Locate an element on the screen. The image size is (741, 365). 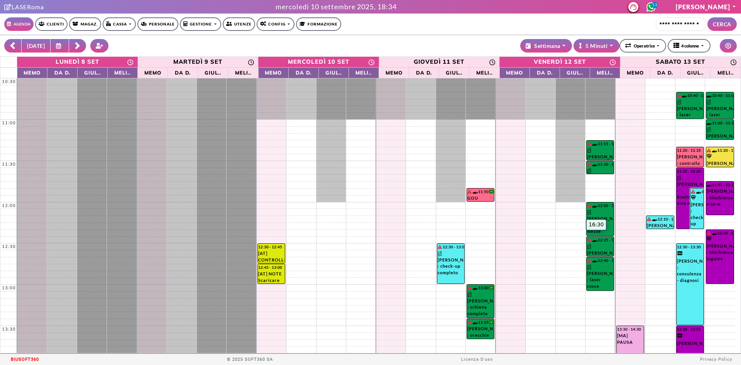
span: preferisce in matt is located at coordinates (600, 296).